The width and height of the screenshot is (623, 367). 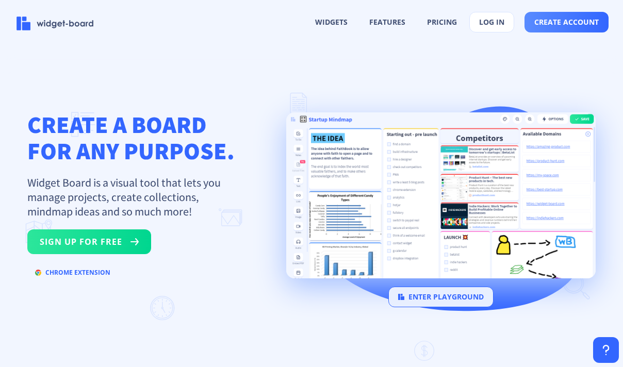 What do you see at coordinates (89, 242) in the screenshot?
I see `button: sign up for free` at bounding box center [89, 242].